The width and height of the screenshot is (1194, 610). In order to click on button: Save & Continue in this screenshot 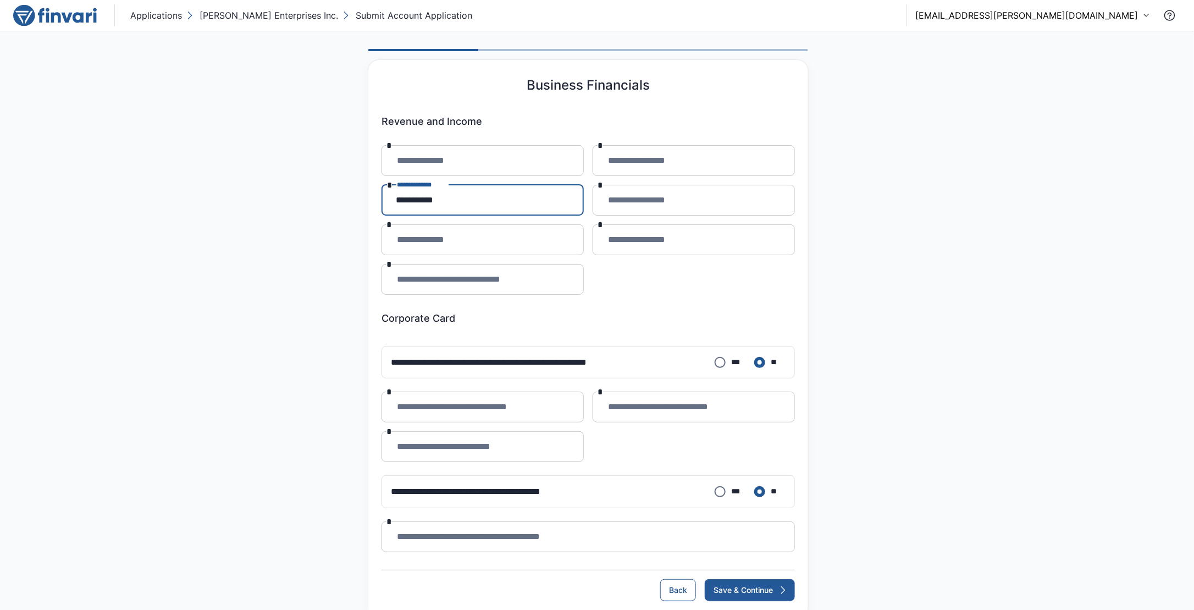, I will do `click(750, 590)`.